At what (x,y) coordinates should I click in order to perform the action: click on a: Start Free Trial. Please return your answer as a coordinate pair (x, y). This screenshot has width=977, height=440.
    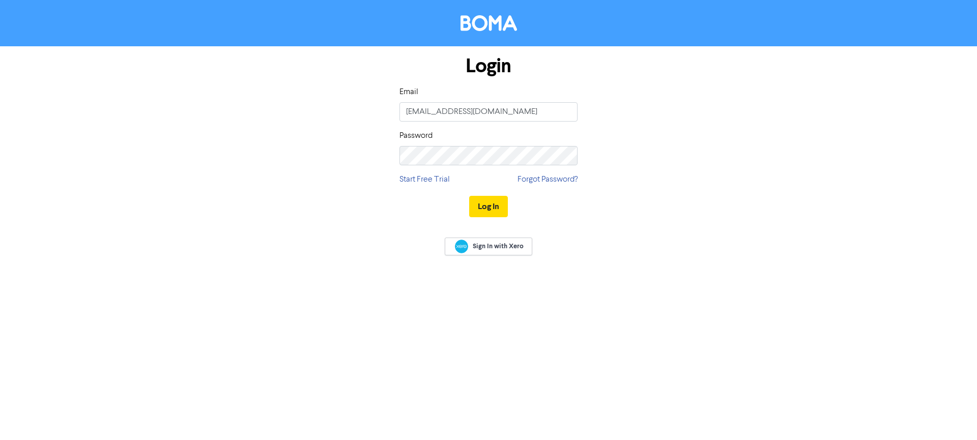
    Looking at the image, I should click on (424, 180).